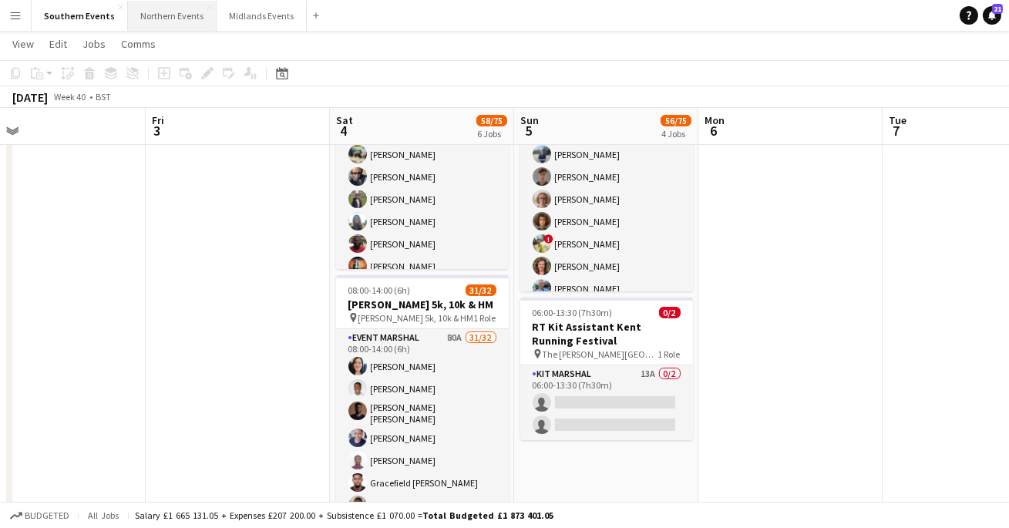 Image resolution: width=1009 pixels, height=528 pixels. I want to click on span: 06:00-13:30 (7h30m), so click(573, 312).